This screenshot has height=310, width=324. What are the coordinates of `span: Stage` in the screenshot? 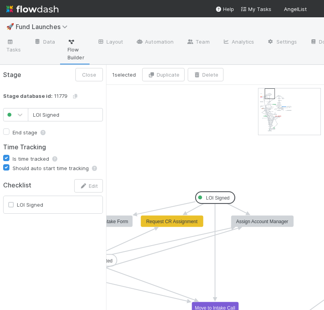 It's located at (12, 75).